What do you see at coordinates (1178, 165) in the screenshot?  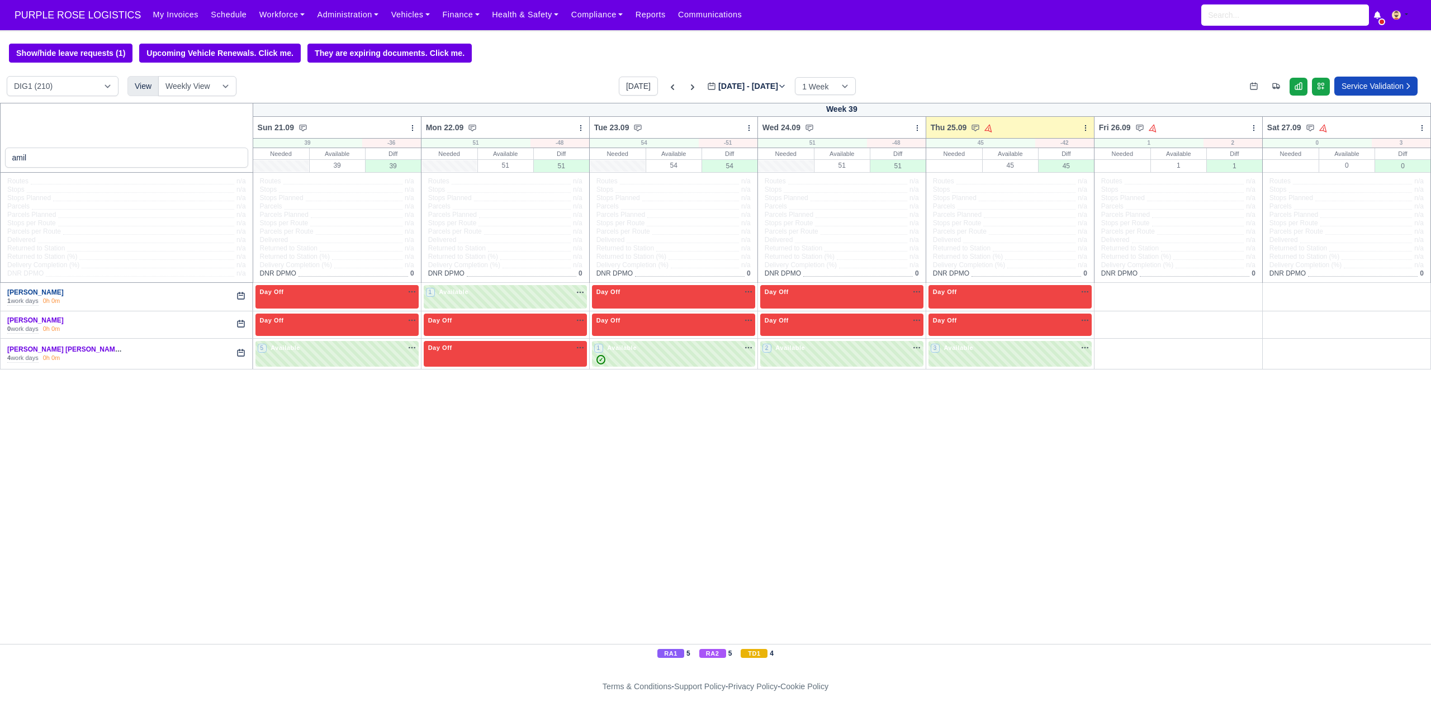 I see `div: 1` at bounding box center [1178, 165].